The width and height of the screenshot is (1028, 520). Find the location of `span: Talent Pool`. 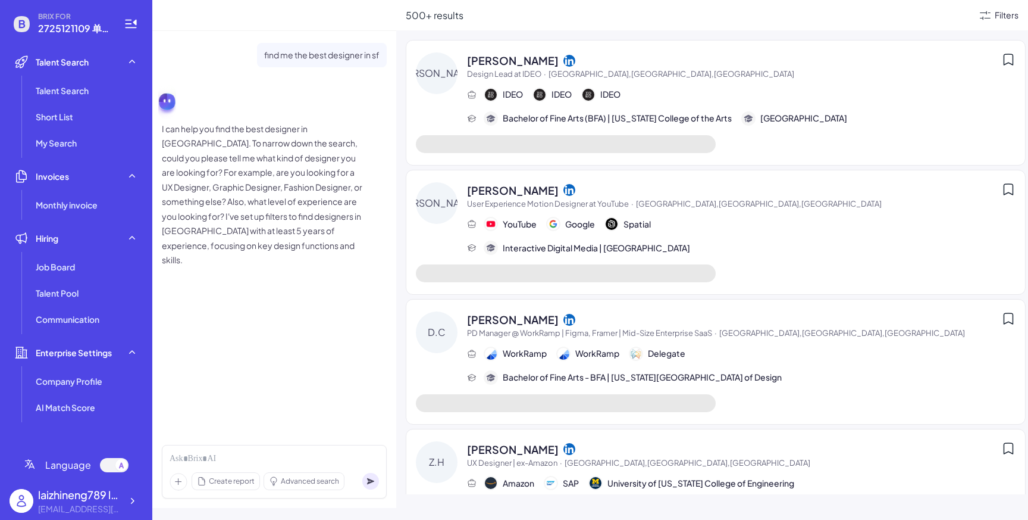

span: Talent Pool is located at coordinates (57, 293).